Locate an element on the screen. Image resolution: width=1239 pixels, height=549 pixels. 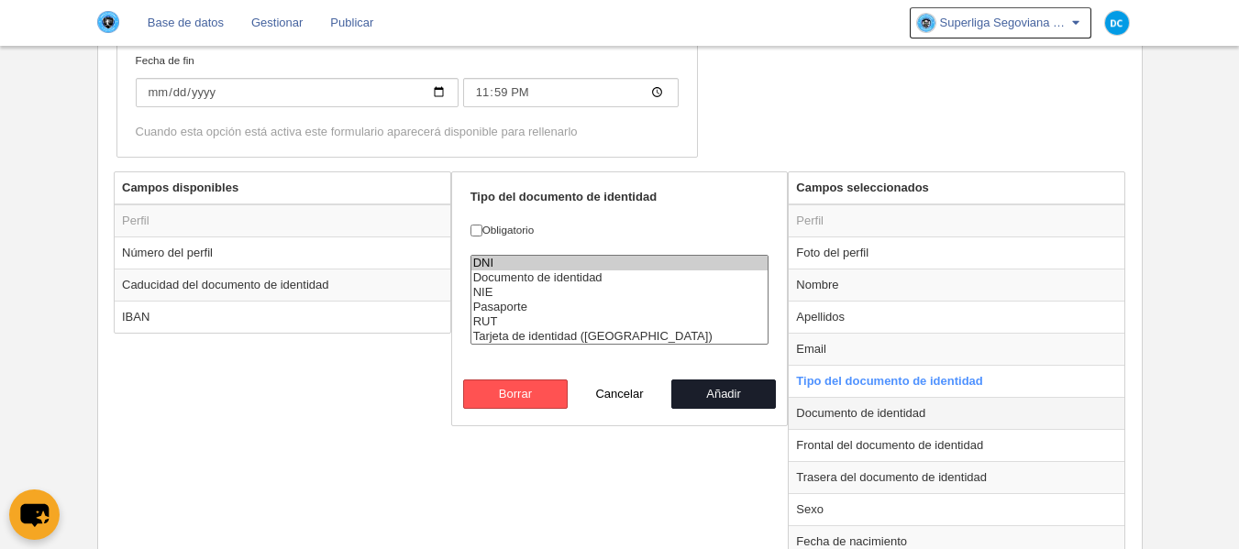
td: Trasera del documento de identidad is located at coordinates (956, 477).